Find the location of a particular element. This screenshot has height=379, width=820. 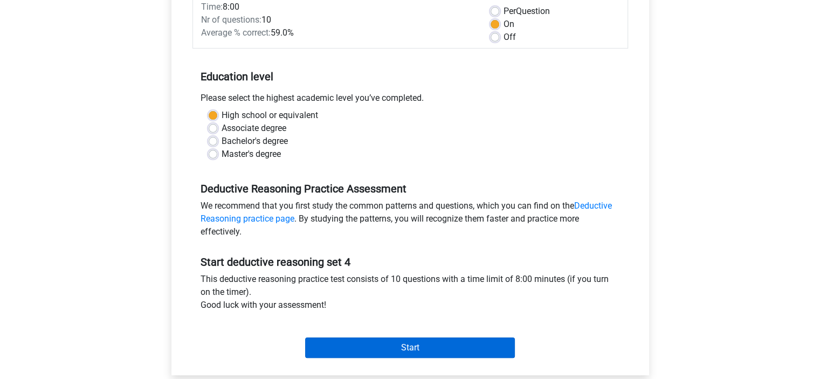

div: 59.0% is located at coordinates (337, 33).